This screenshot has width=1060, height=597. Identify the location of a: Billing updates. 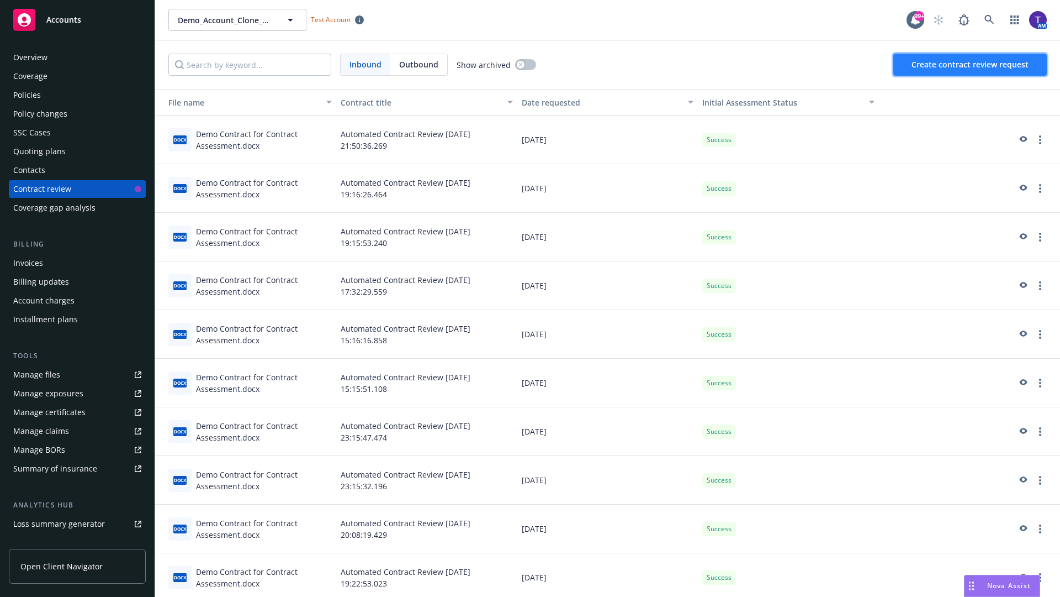
(77, 282).